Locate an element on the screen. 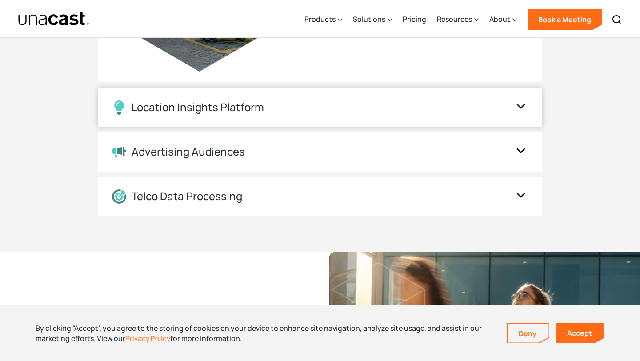 The image size is (640, 361). img: Search icon is located at coordinates (617, 20).